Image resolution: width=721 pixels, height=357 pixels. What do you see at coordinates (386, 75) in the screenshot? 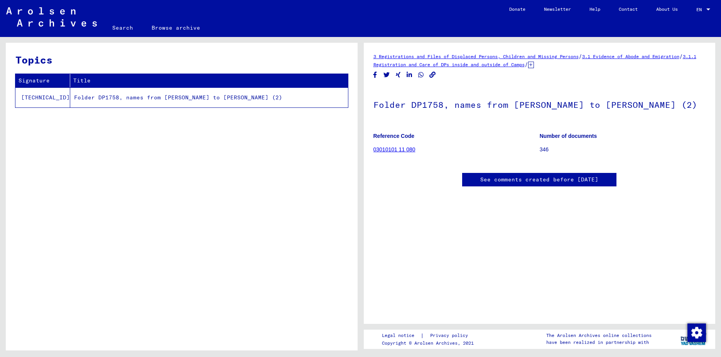
I see `button: Share on Twitter` at bounding box center [386, 75].